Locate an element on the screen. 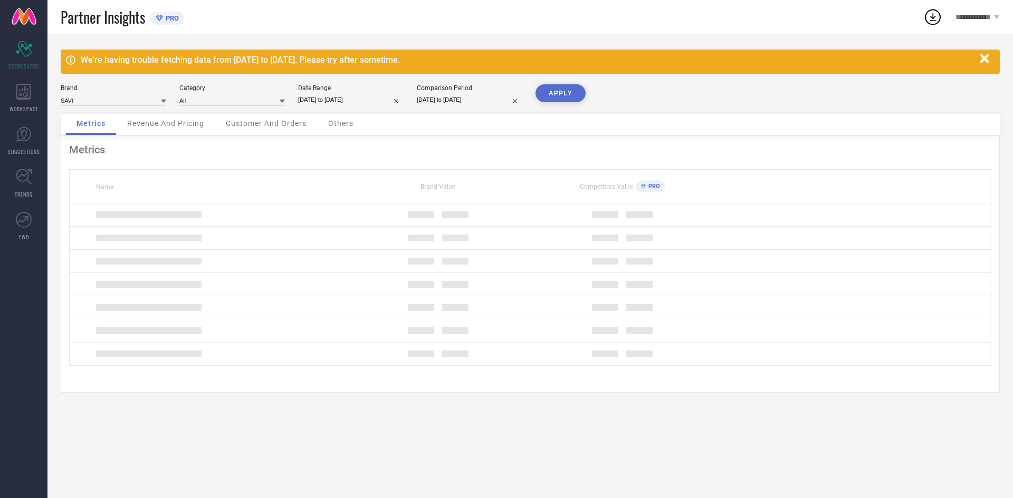 The height and width of the screenshot is (498, 1013). span: TRENDS is located at coordinates (24, 194).